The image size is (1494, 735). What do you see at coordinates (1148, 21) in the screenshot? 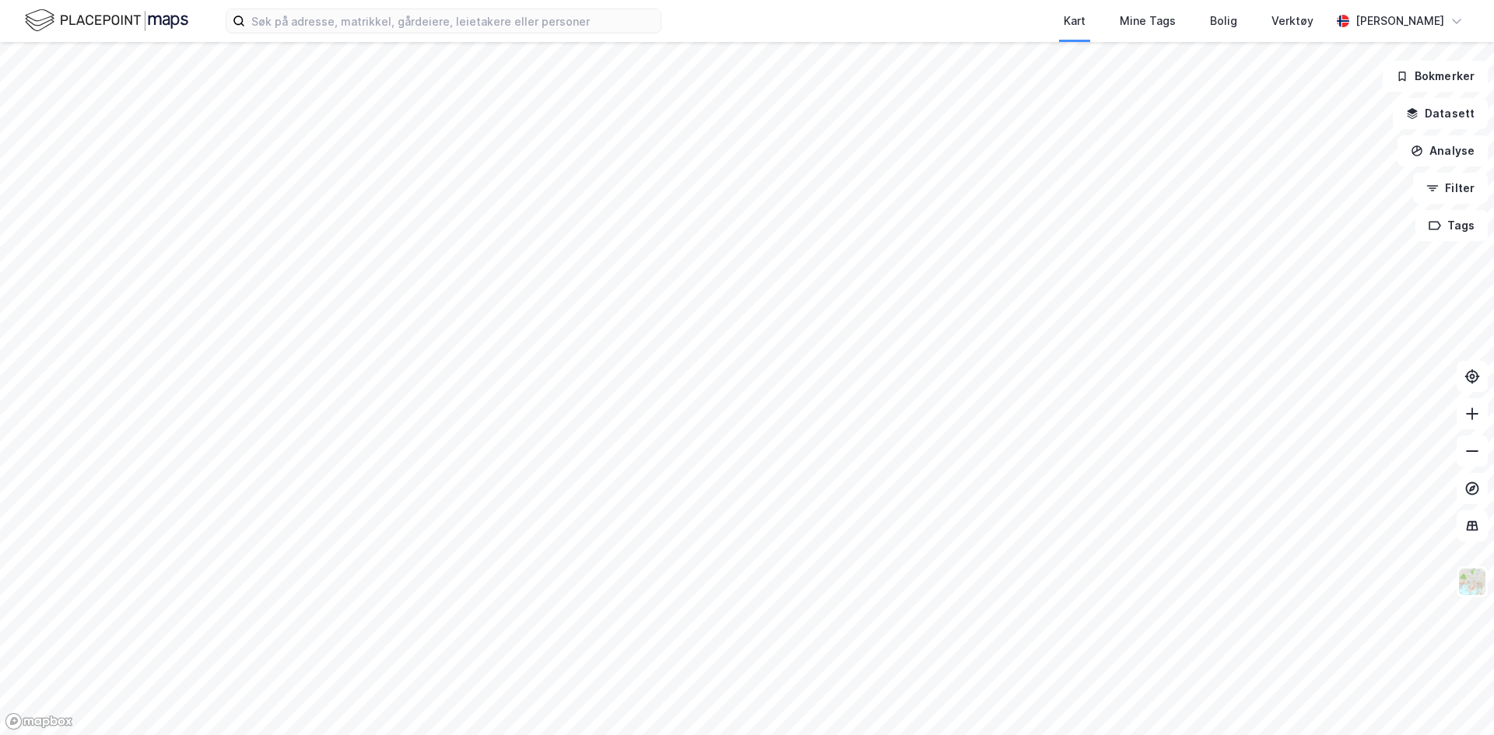
I see `div: Mine Tags` at bounding box center [1148, 21].